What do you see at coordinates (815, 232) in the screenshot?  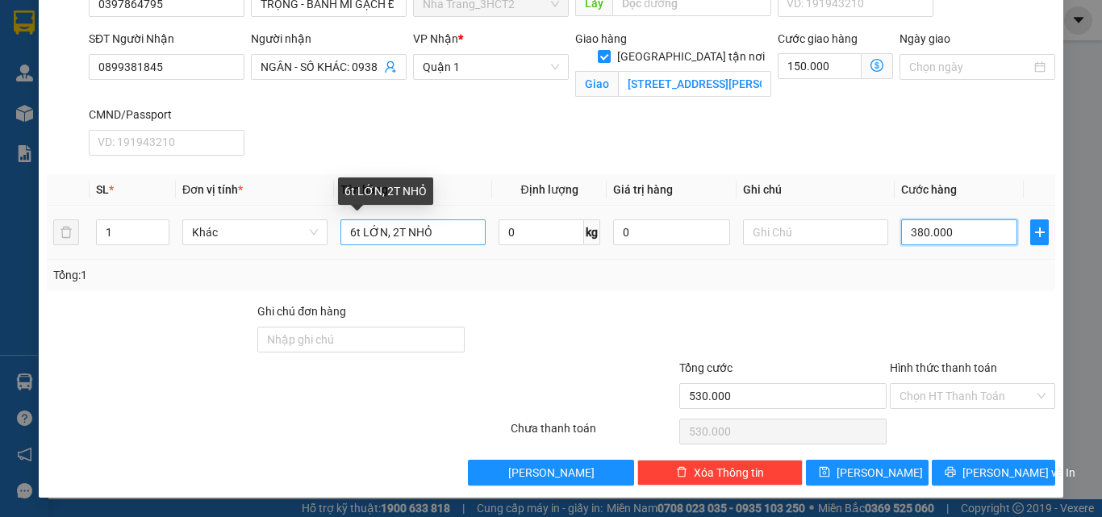 I see `input: Ghi Chú` at bounding box center [815, 232].